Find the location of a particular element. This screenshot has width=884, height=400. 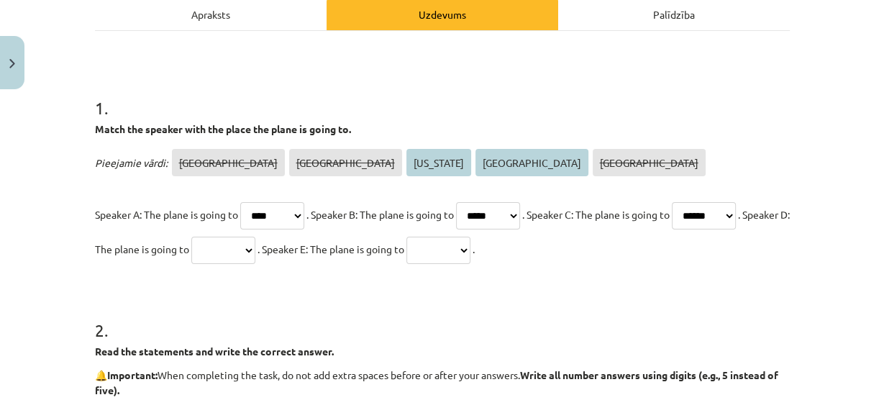

strong: Read the statements and write the correct answer. is located at coordinates (214, 351).